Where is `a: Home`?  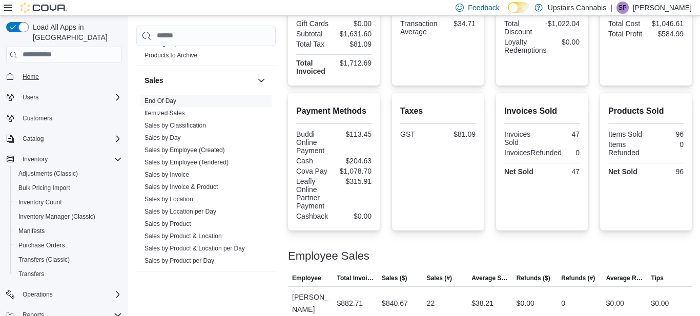 a: Home is located at coordinates (31, 77).